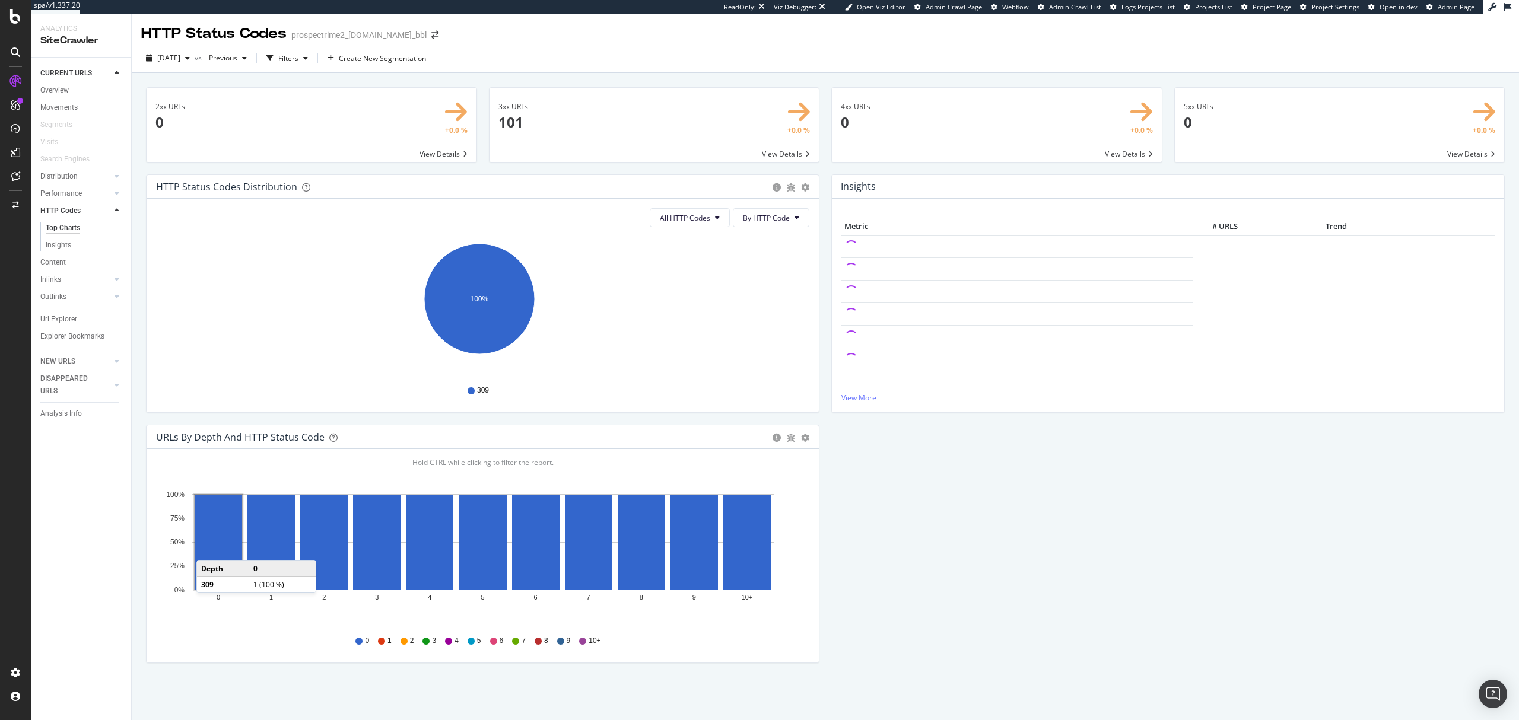  What do you see at coordinates (1142, 7) in the screenshot?
I see `a: Logs Projects List` at bounding box center [1142, 7].